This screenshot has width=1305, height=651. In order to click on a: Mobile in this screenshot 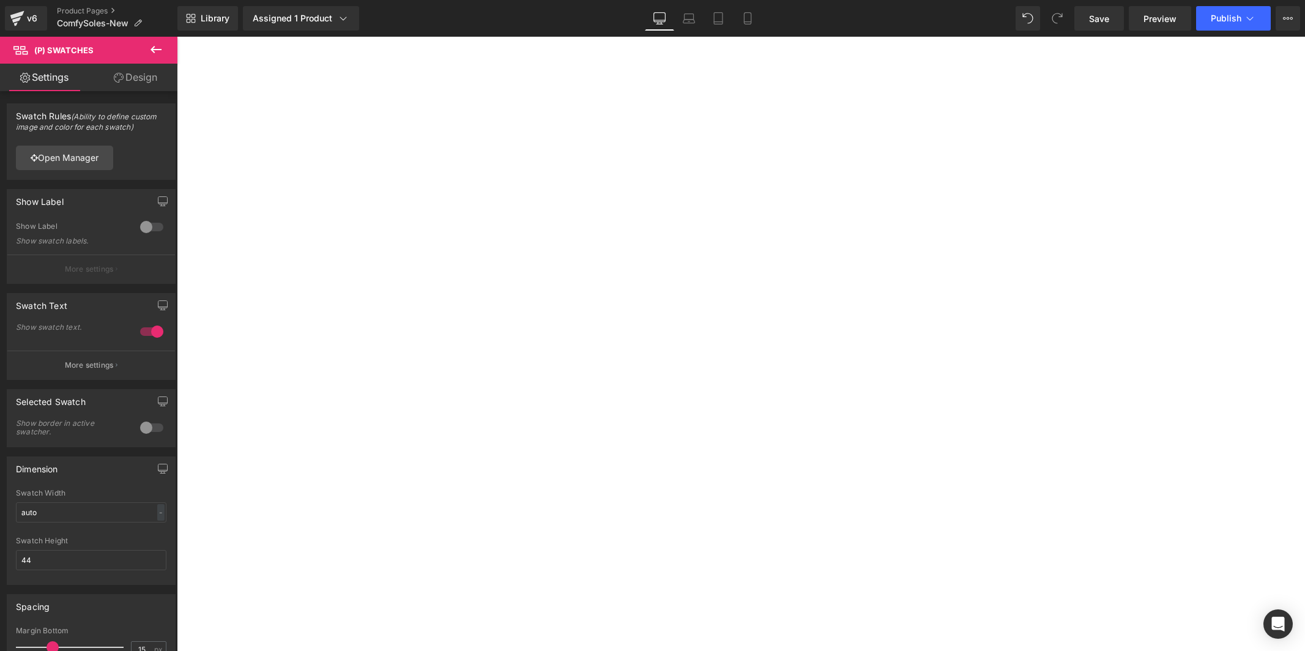, I will do `click(748, 18)`.